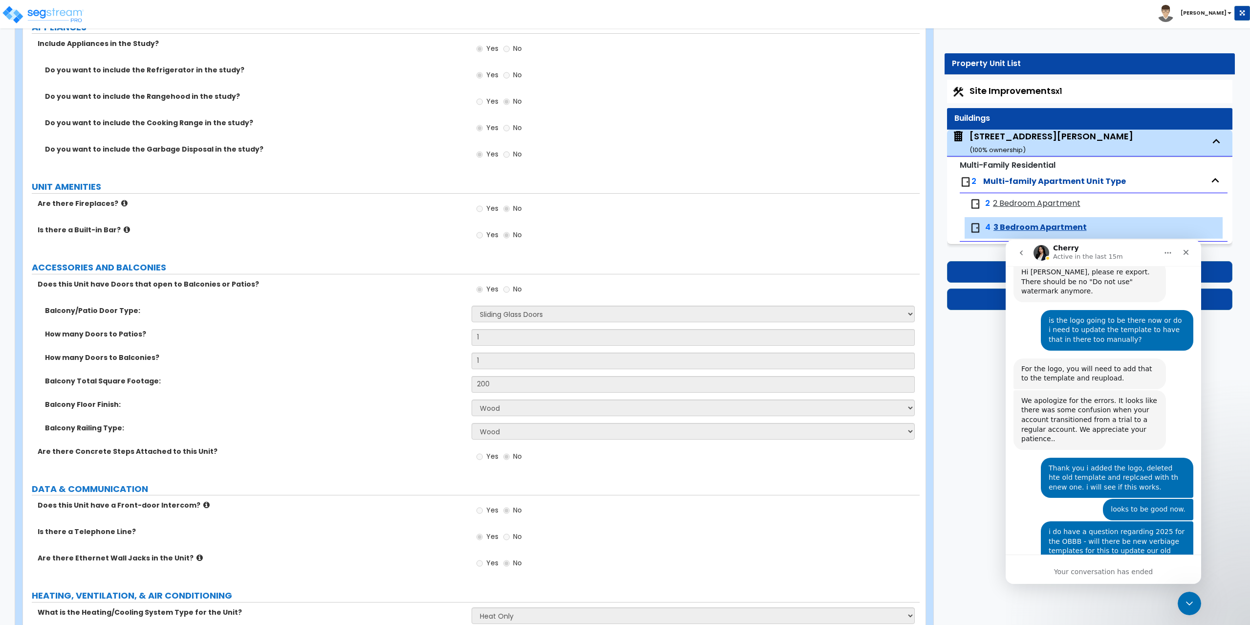 This screenshot has width=1250, height=625. Describe the element at coordinates (959, 92) in the screenshot. I see `img: Construction.png` at that location.